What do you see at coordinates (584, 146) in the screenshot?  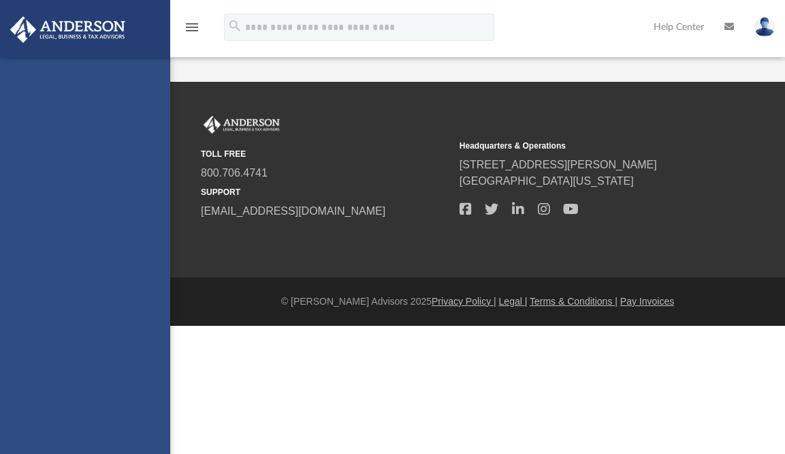 I see `small: Headquarters & Operations` at bounding box center [584, 146].